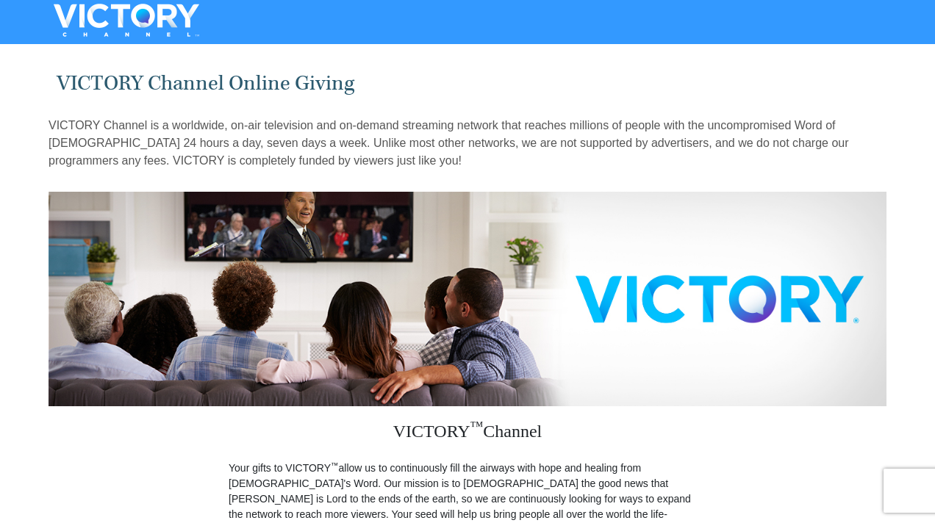 The image size is (935, 523). Describe the element at coordinates (467, 83) in the screenshot. I see `h1: VICTORY Channel Online Giving` at that location.